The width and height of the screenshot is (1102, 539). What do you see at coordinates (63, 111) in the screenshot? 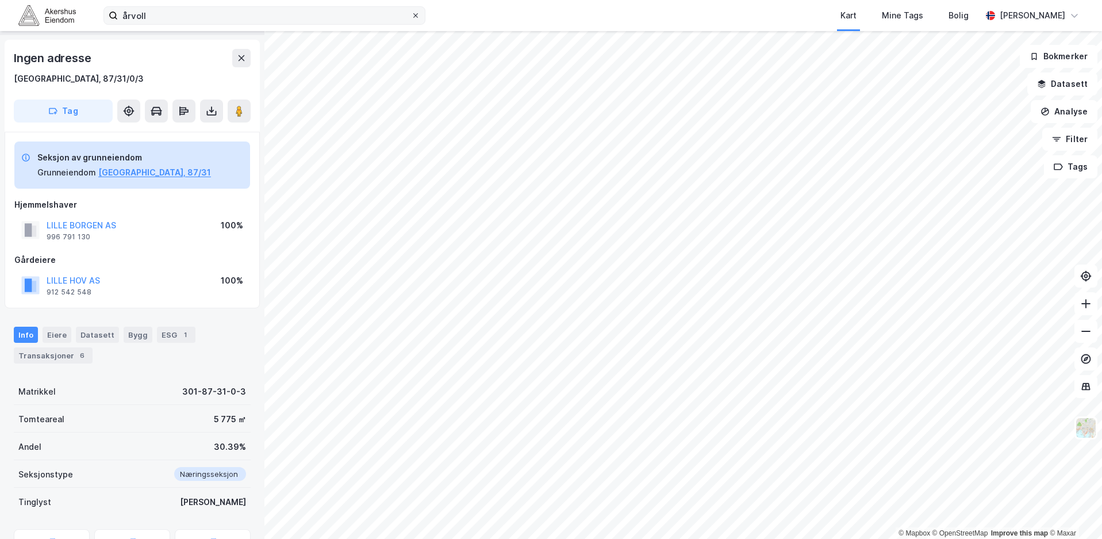
I see `button: Tag` at bounding box center [63, 111].